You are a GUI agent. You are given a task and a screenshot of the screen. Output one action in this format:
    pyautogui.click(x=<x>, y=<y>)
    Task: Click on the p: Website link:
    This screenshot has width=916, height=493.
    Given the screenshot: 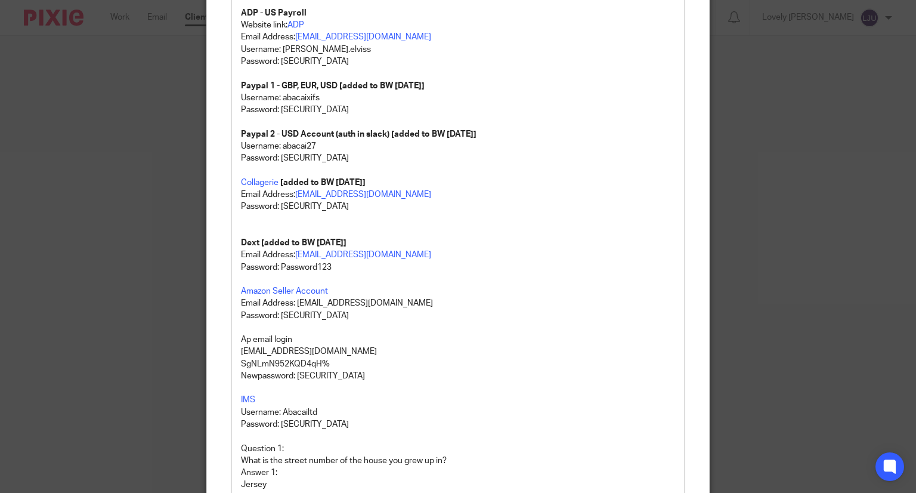 What is the action you would take?
    pyautogui.click(x=458, y=25)
    